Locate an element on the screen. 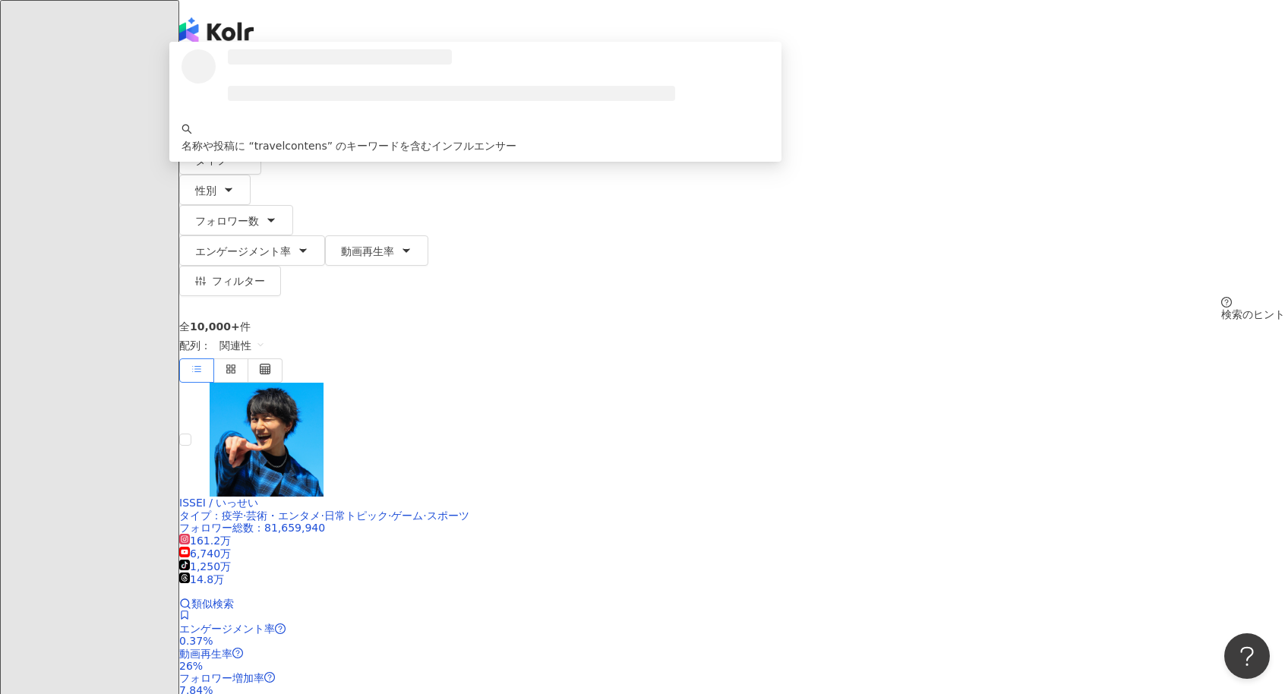 This screenshot has height=694, width=1285. span: 10,000+ is located at coordinates (215, 327).